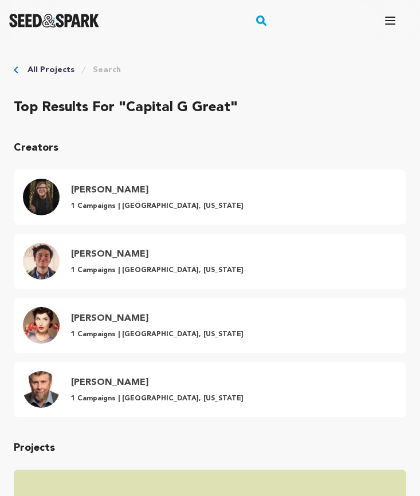  Describe the element at coordinates (210, 448) in the screenshot. I see `p: Projects` at that location.